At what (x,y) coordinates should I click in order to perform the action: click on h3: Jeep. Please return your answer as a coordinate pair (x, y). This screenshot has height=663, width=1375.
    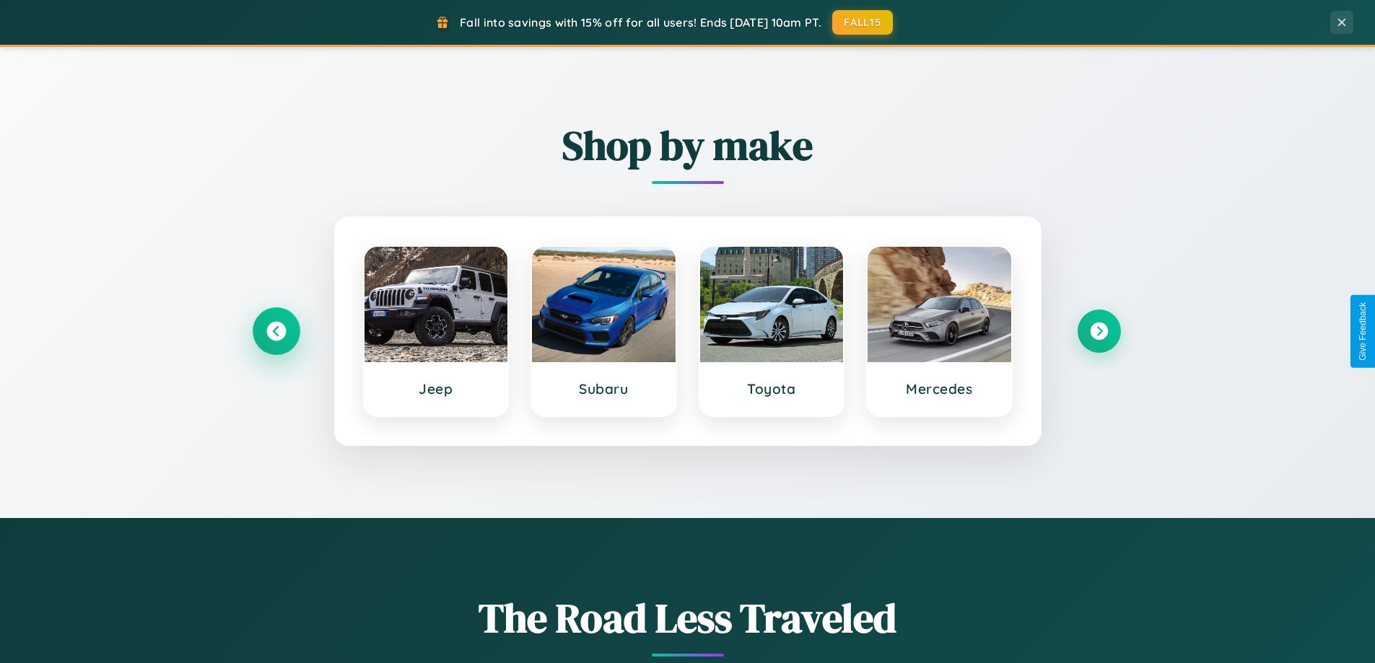
    Looking at the image, I should click on (436, 389).